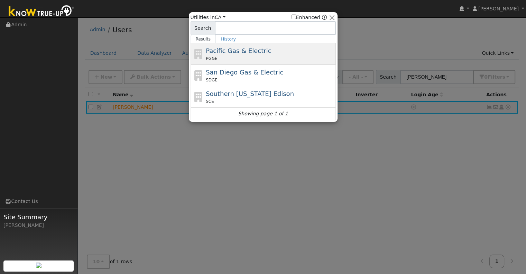  Describe the element at coordinates (245, 72) in the screenshot. I see `span: San Diego Gas & Electric` at that location.